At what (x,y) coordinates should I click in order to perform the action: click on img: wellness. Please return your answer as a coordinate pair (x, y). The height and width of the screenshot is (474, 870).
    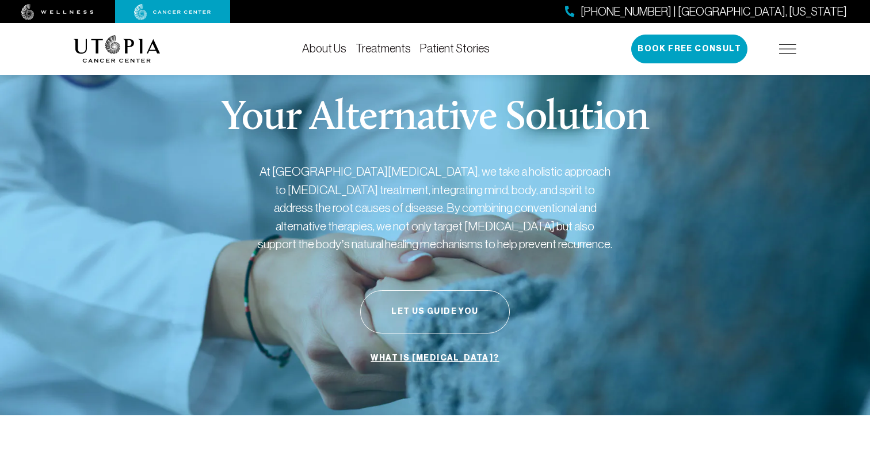
    Looking at the image, I should click on (58, 12).